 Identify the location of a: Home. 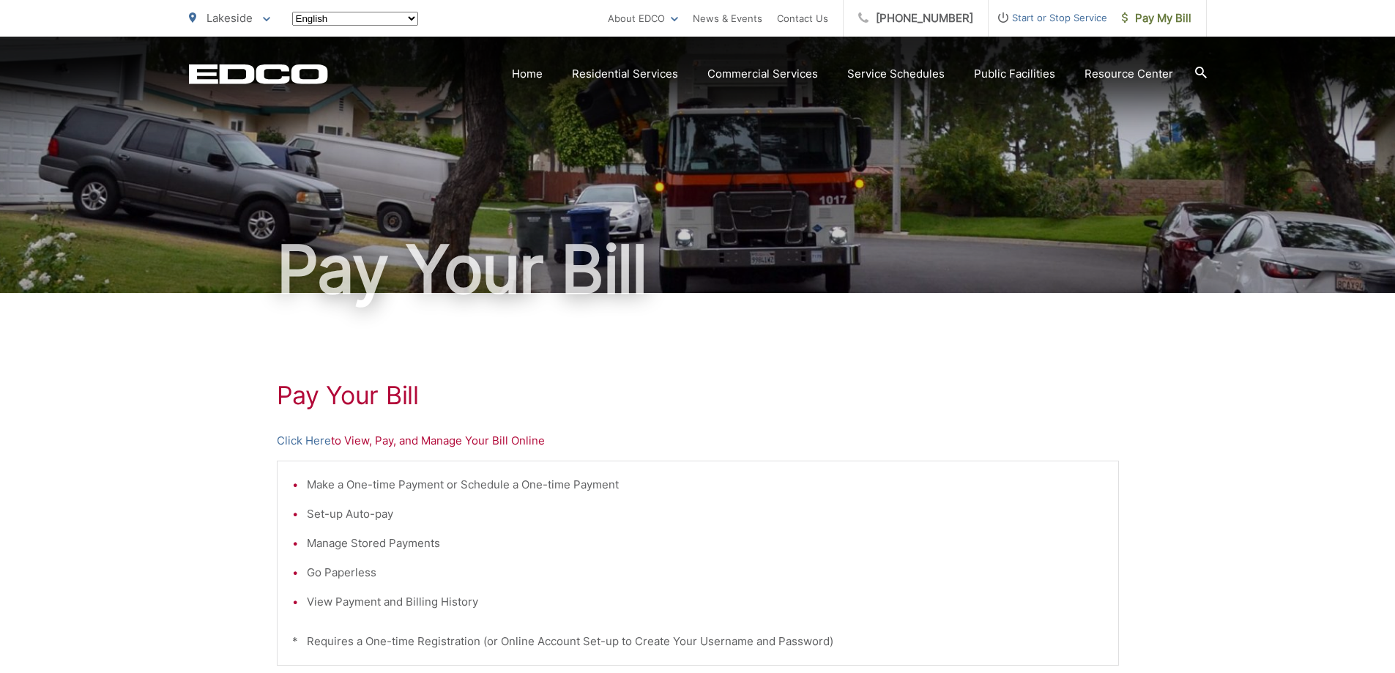
(527, 74).